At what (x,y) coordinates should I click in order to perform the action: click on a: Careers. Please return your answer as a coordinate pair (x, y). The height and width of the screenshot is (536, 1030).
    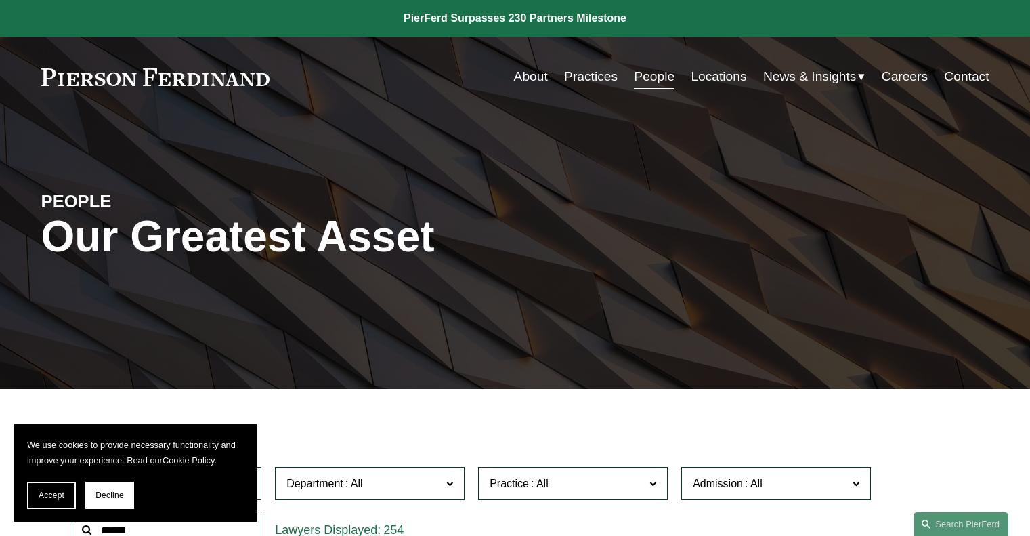
    Looking at the image, I should click on (905, 77).